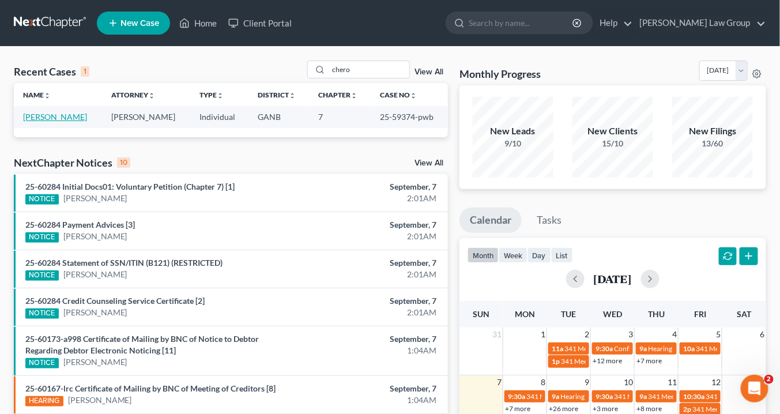 Image resolution: width=780 pixels, height=414 pixels. What do you see at coordinates (124, 262) in the screenshot?
I see `a: 25-60284 Statement of SSN/ITIN (B121) (RESTRICTED)` at bounding box center [124, 262].